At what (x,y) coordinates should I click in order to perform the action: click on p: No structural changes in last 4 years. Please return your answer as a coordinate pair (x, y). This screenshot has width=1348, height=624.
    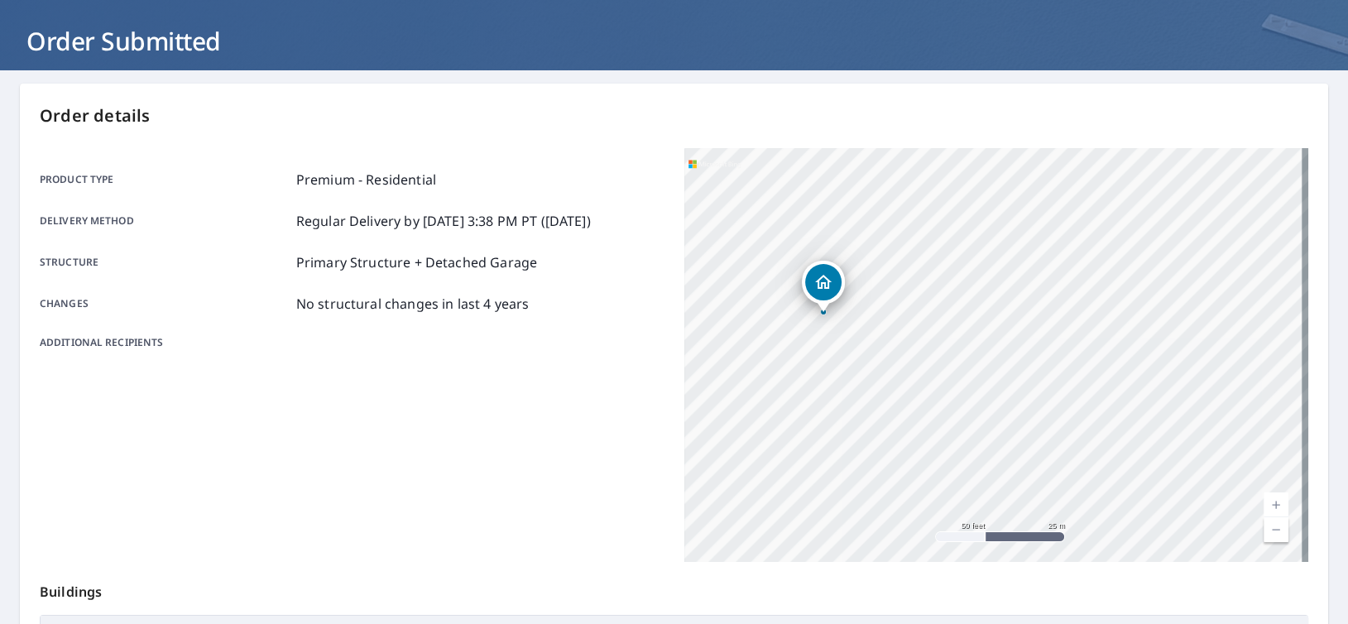
    Looking at the image, I should click on (413, 304).